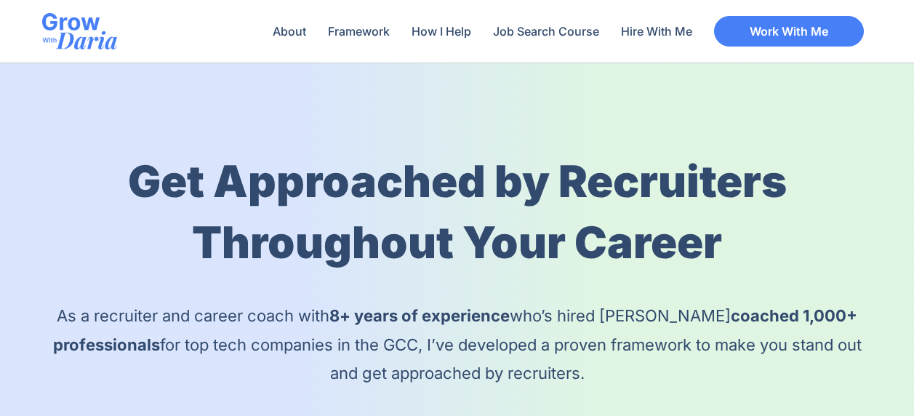  Describe the element at coordinates (482, 31) in the screenshot. I see `nav: Menu` at that location.